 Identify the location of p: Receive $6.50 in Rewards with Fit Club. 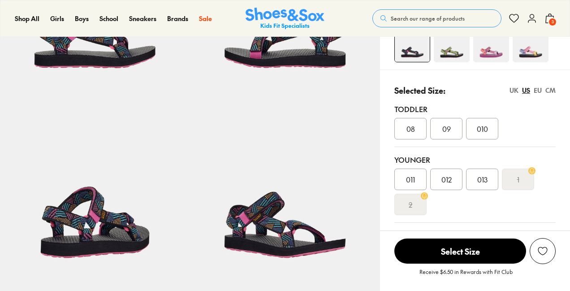
(466, 275).